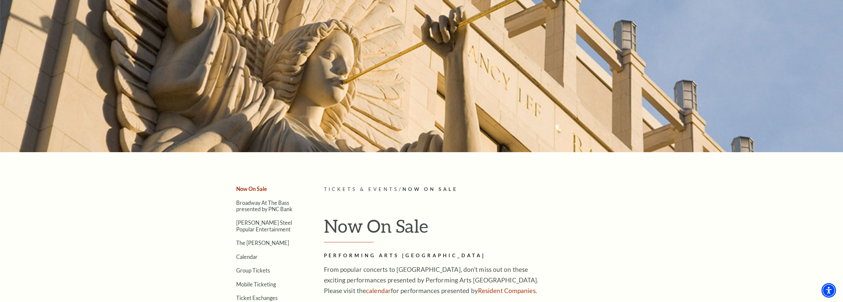 The height and width of the screenshot is (302, 843). I want to click on div: Accessibility Menu, so click(829, 290).